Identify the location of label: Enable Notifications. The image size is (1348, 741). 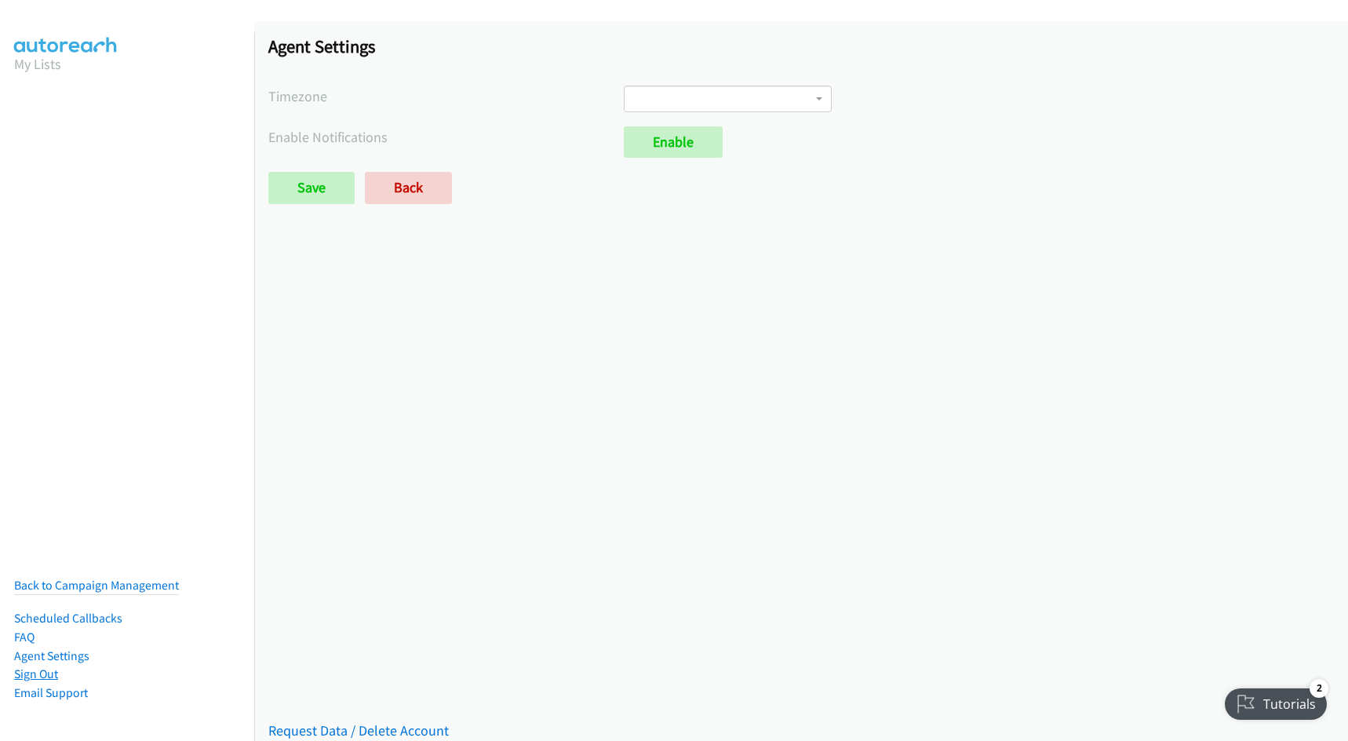
(446, 137).